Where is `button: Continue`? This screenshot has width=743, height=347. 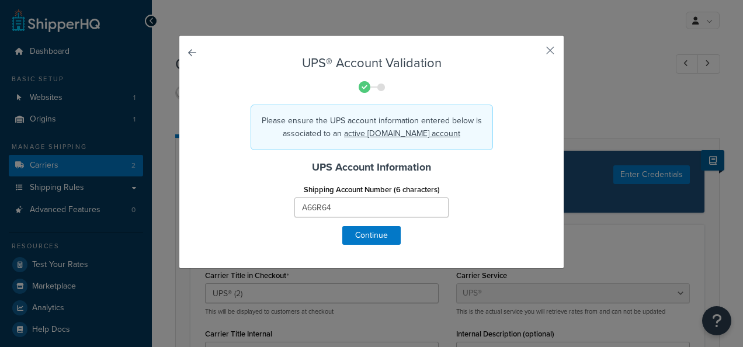
button: Continue is located at coordinates (371, 235).